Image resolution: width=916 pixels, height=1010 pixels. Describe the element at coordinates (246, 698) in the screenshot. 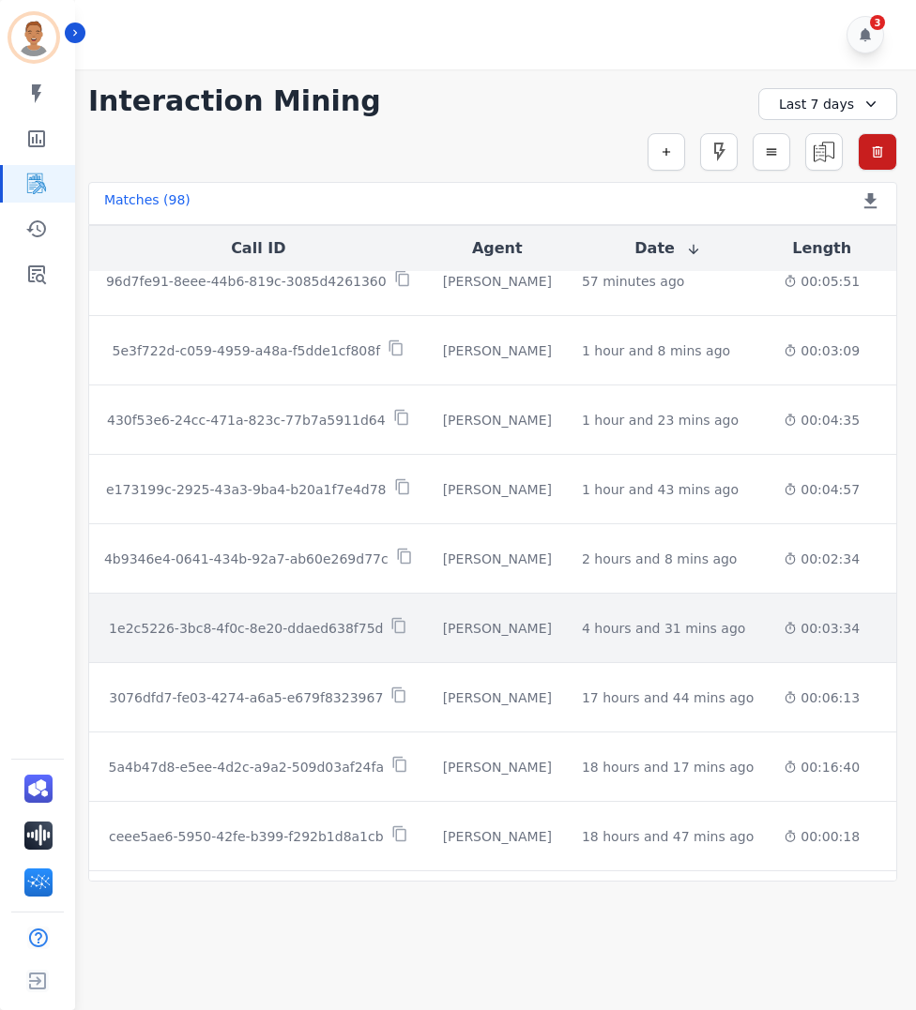

I see `p: 3076dfd7-fe03-4274-a6a5-e679f8323967` at that location.